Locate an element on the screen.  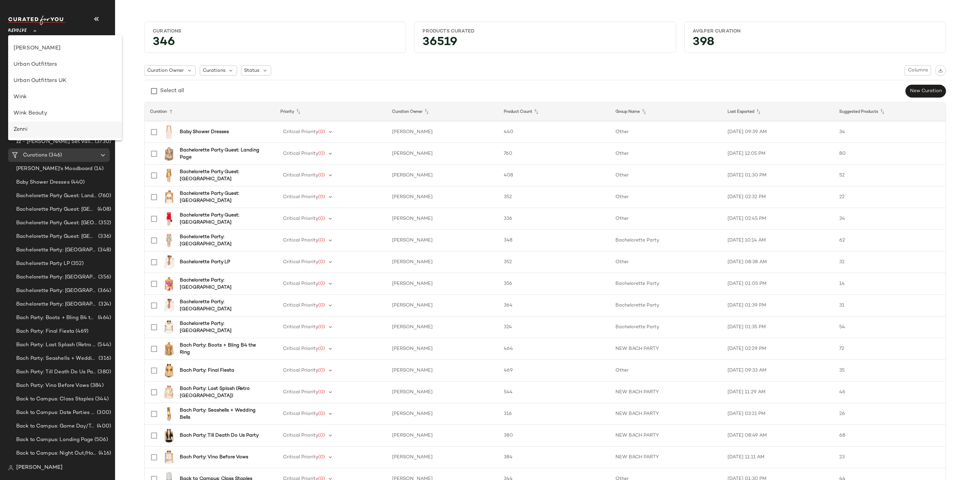
span: (300) is located at coordinates (103, 412).